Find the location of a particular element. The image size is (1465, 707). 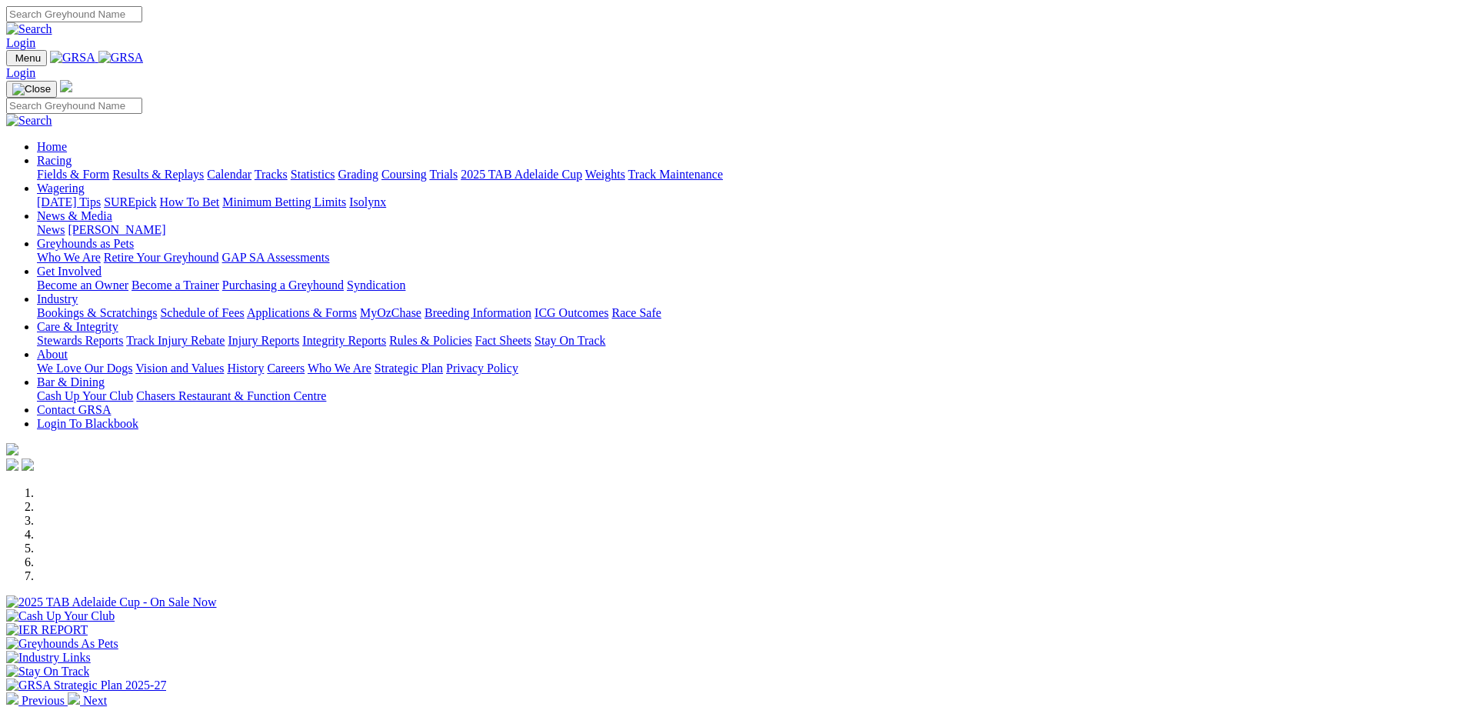

a: News is located at coordinates (51, 229).